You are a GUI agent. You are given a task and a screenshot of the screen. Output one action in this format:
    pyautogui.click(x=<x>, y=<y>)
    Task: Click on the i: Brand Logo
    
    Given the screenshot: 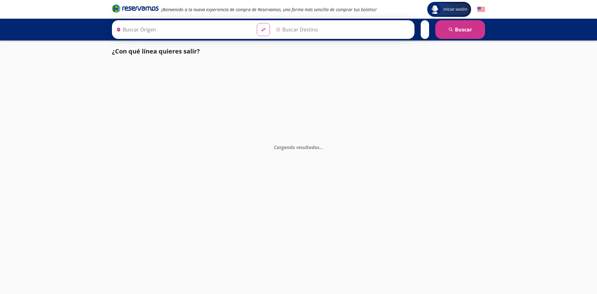 What is the action you would take?
    pyautogui.click(x=135, y=8)
    